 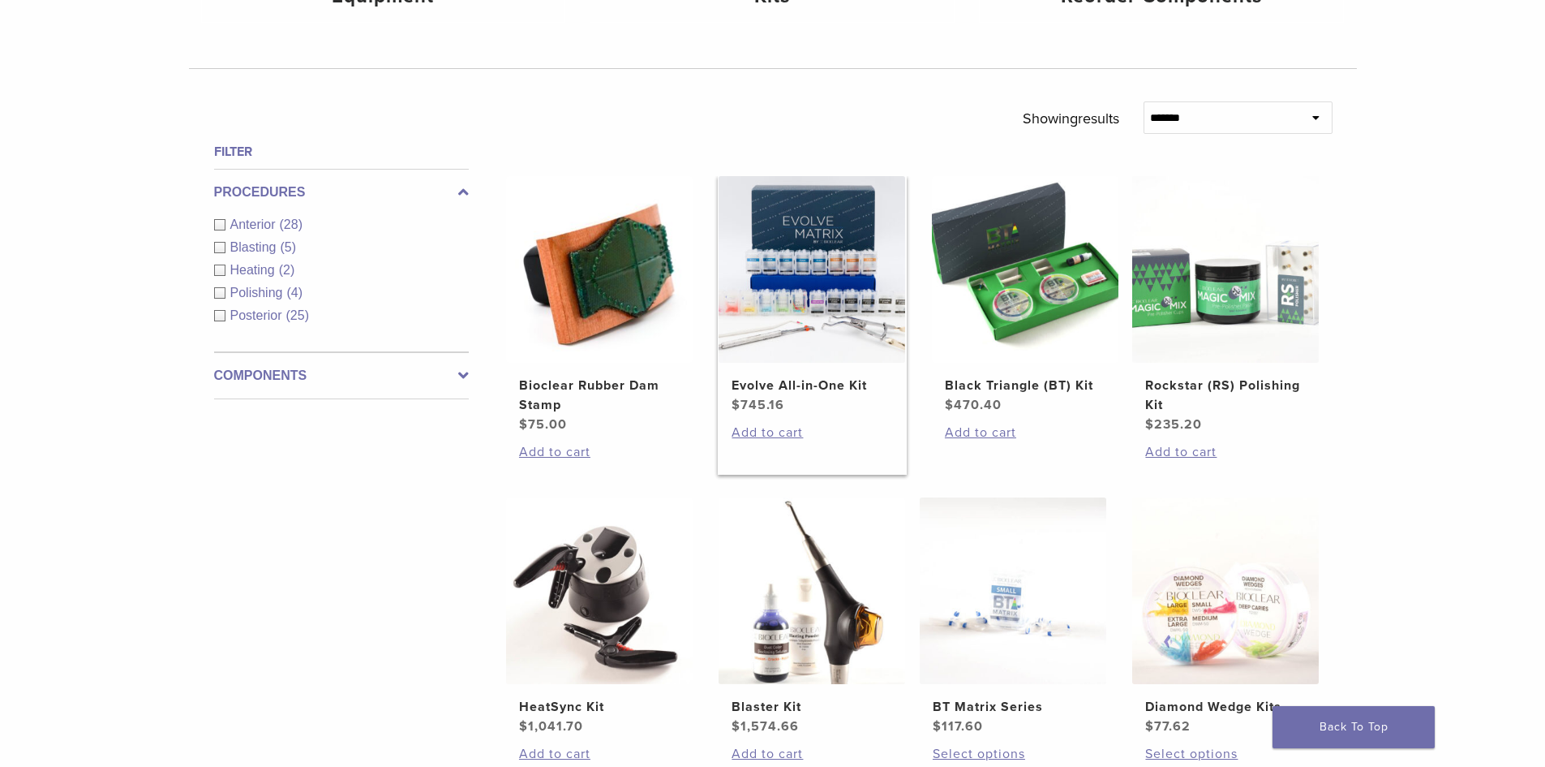 I want to click on span: Blasting, so click(x=256, y=247).